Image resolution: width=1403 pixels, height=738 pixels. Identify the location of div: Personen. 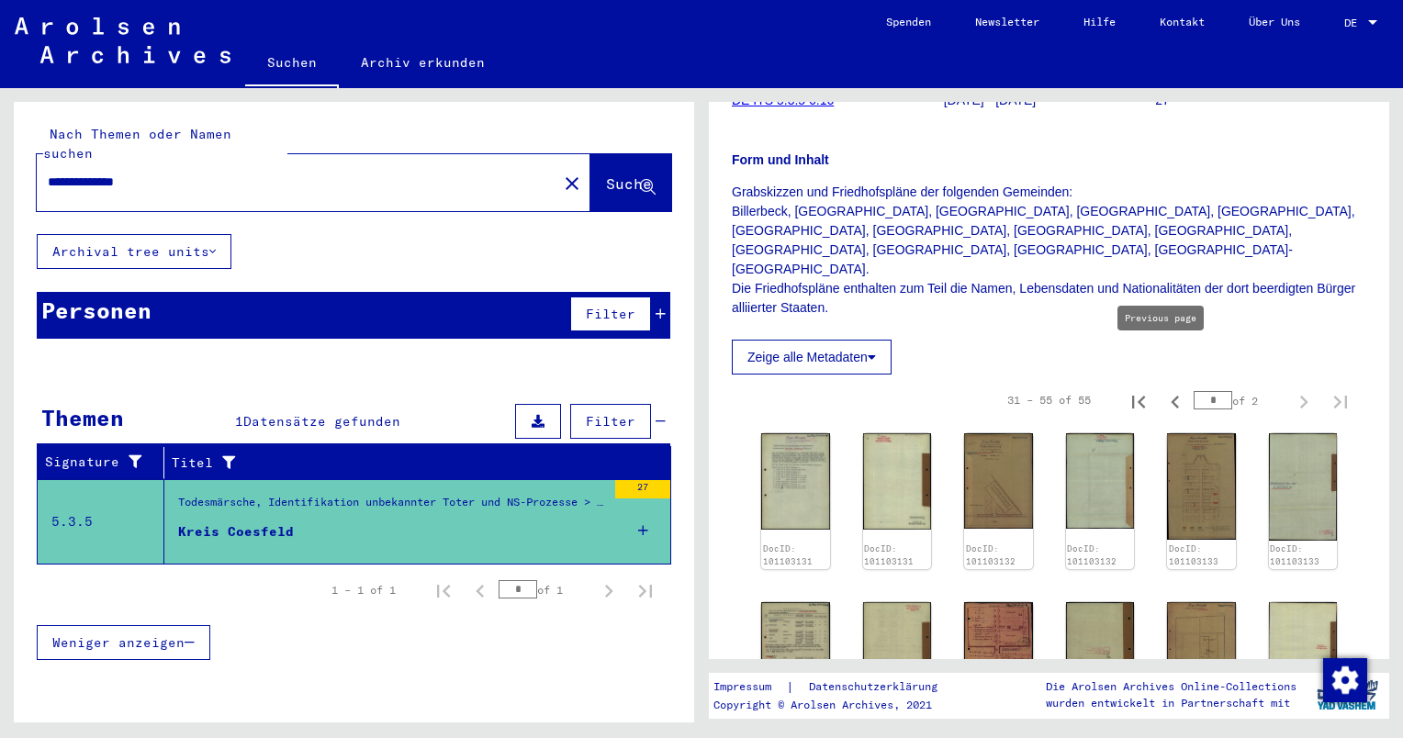
(96, 310).